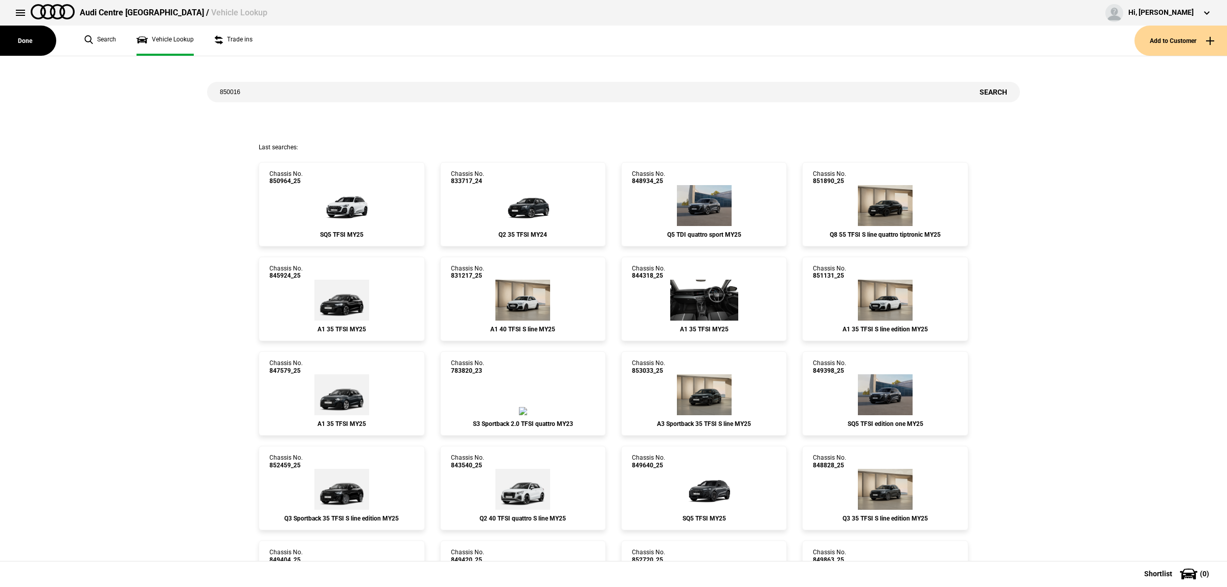 This screenshot has width=1227, height=587. I want to click on span: 844318_25, so click(648, 275).